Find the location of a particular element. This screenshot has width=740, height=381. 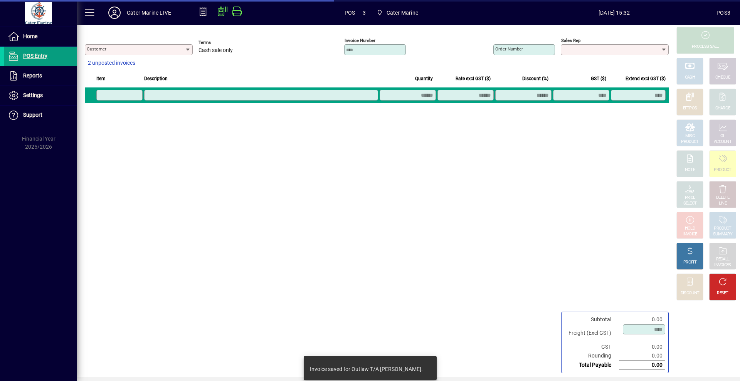

span: 3 is located at coordinates (364, 13).